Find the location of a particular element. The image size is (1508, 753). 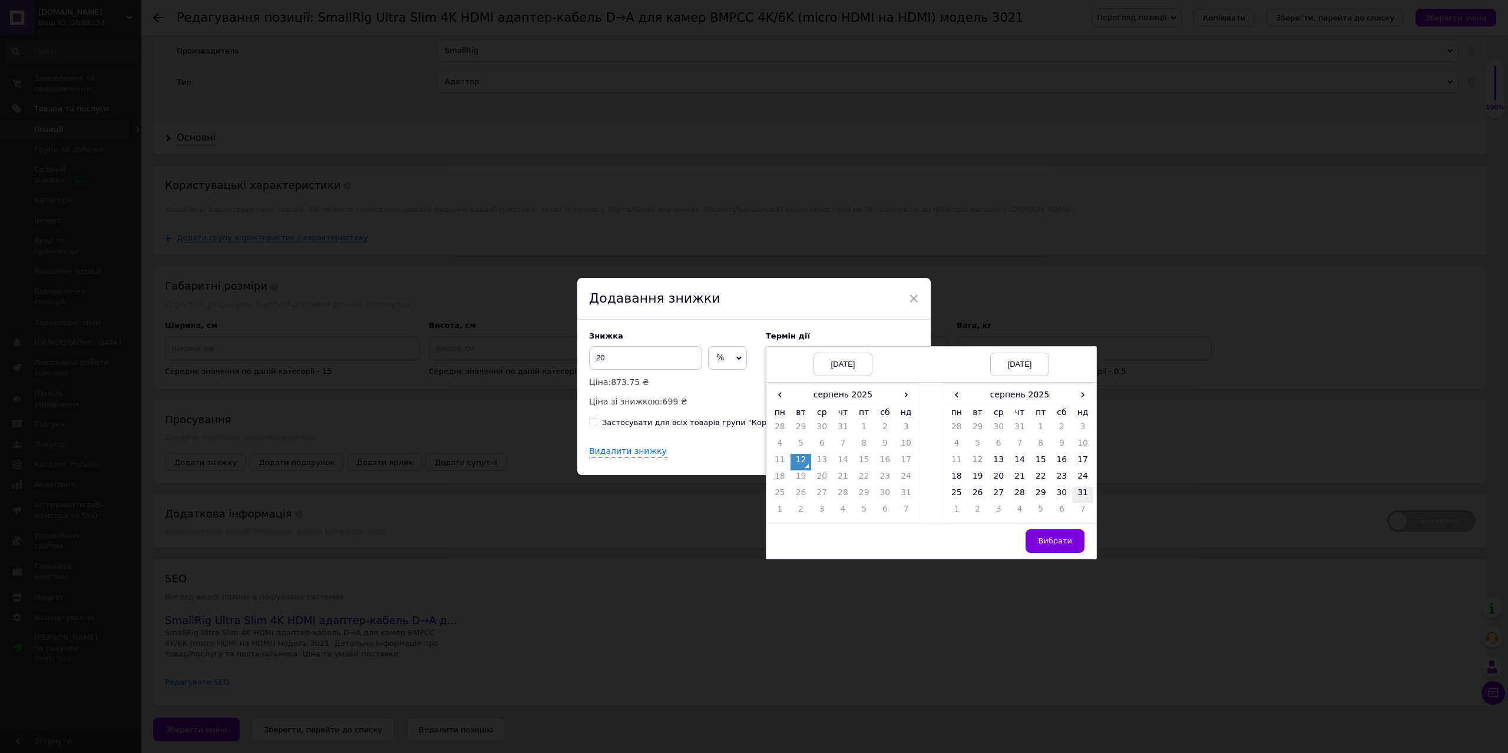

p: Поддержка: до 4K 60Hz is located at coordinates (566, 49).